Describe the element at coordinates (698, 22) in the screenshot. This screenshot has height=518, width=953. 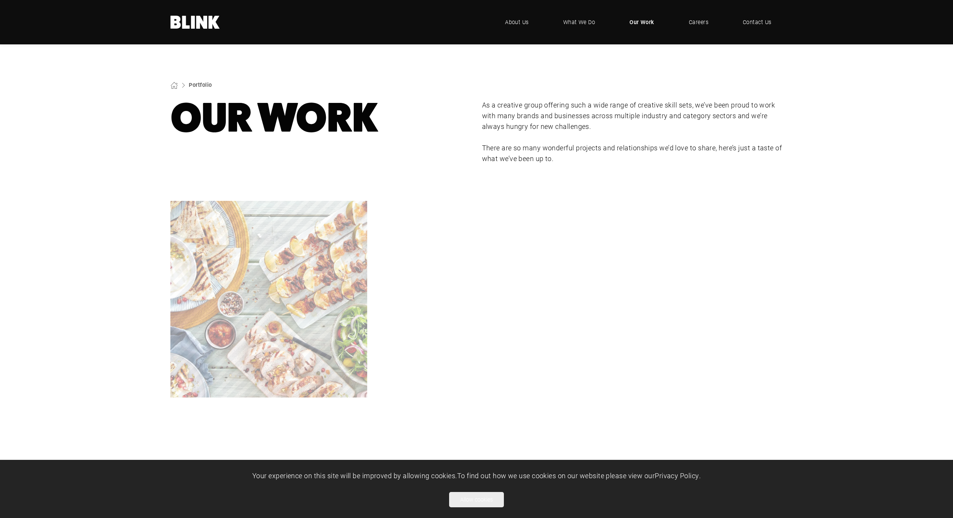
I see `span: Careers` at that location.